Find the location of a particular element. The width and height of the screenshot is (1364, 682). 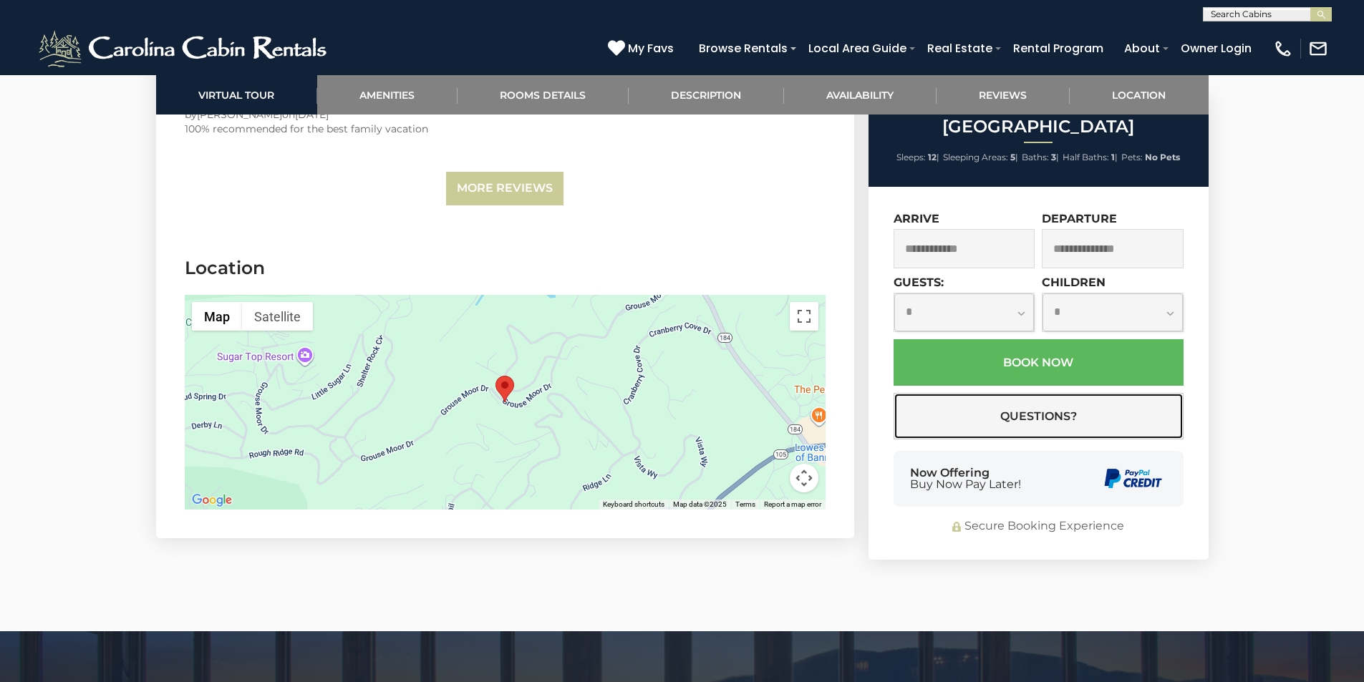

a: More Reviews is located at coordinates (505, 188).